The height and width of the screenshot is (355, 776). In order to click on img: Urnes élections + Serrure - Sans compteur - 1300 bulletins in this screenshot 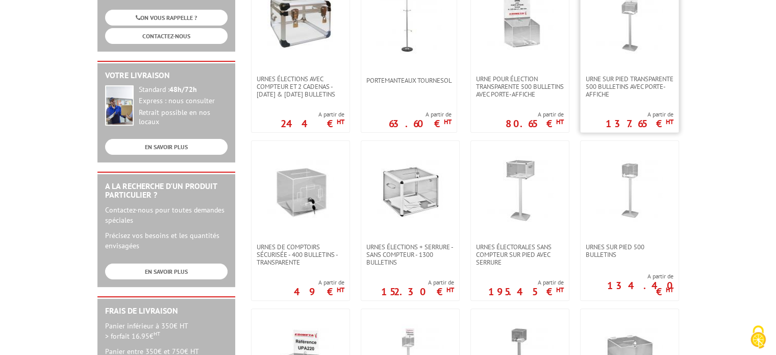, I will do `click(410, 189)`.